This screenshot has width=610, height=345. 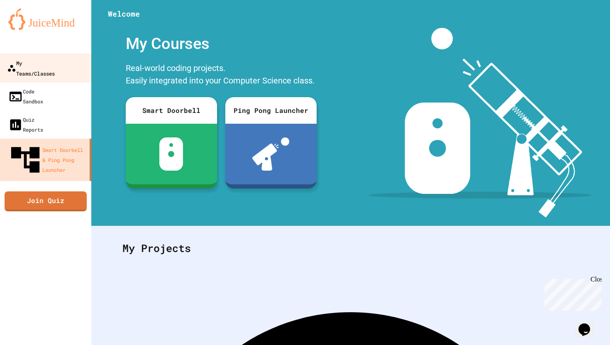 I want to click on div: My Teams/Classes, so click(x=31, y=68).